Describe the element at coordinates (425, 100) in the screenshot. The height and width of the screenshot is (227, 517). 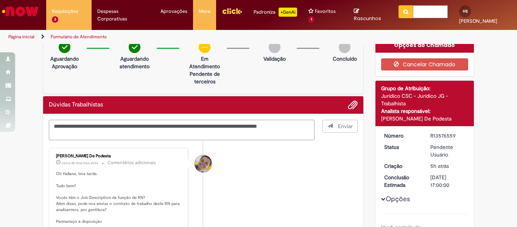
I see `div: Jurídico CSC - Jurídico JG - Trabalhista` at that location.